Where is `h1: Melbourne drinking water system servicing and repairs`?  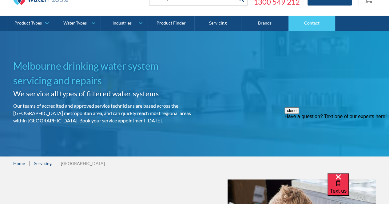 h1: Melbourne drinking water system servicing and repairs is located at coordinates (103, 73).